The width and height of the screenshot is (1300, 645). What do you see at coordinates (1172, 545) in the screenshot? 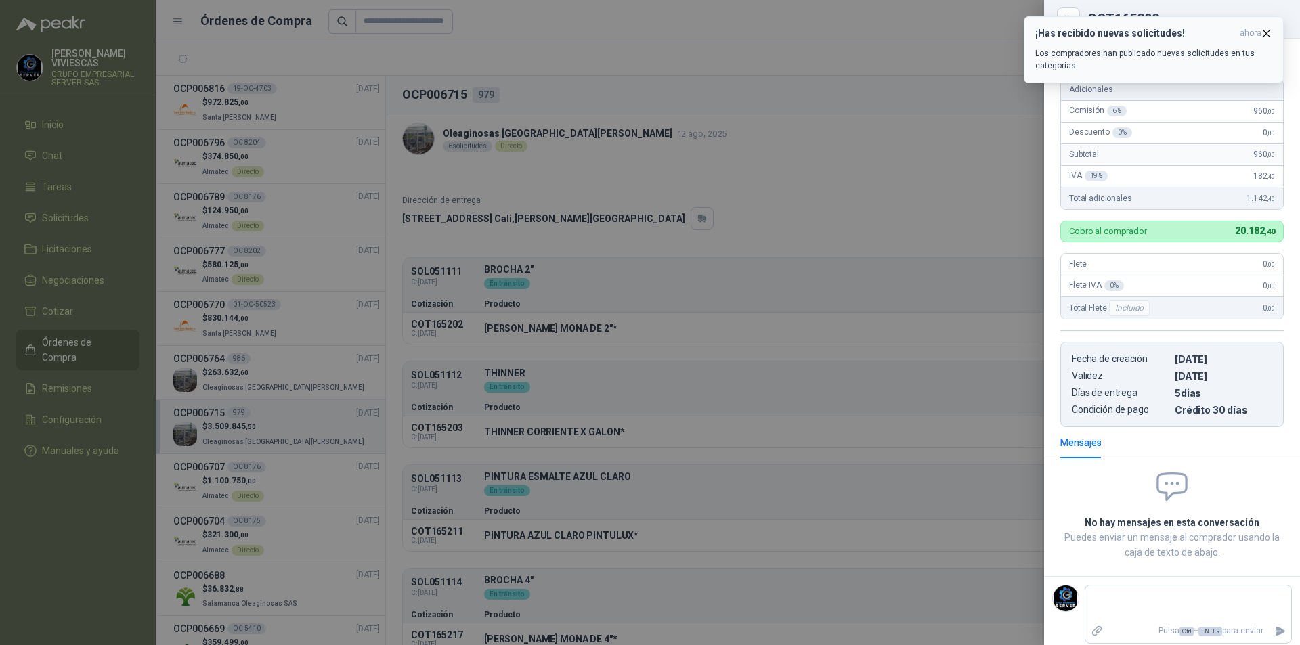
I see `p: Puedes enviar un mensaje al comprador usando la caja de texto de abajo.` at bounding box center [1172, 545].